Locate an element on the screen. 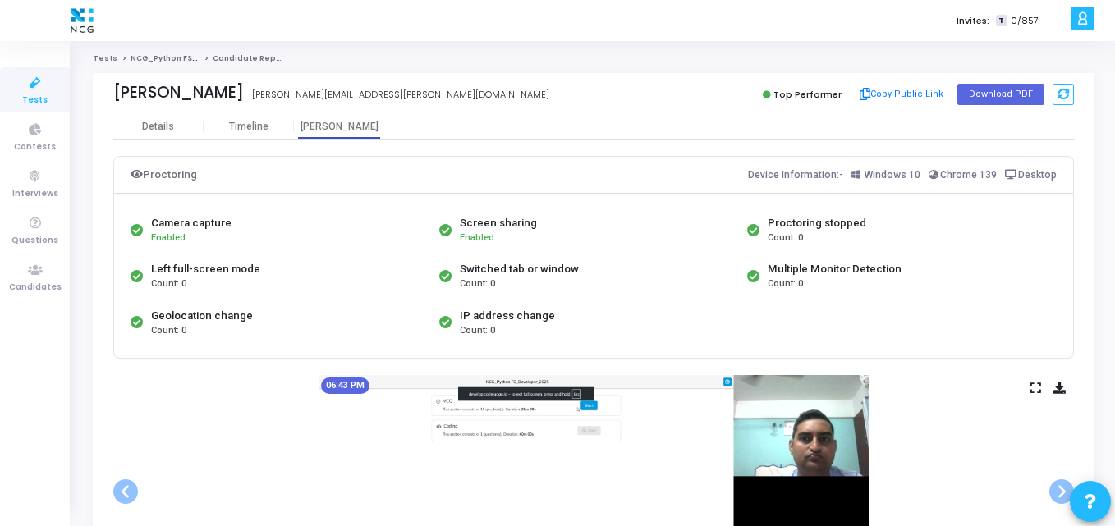  span: Interviews is located at coordinates (35, 194).